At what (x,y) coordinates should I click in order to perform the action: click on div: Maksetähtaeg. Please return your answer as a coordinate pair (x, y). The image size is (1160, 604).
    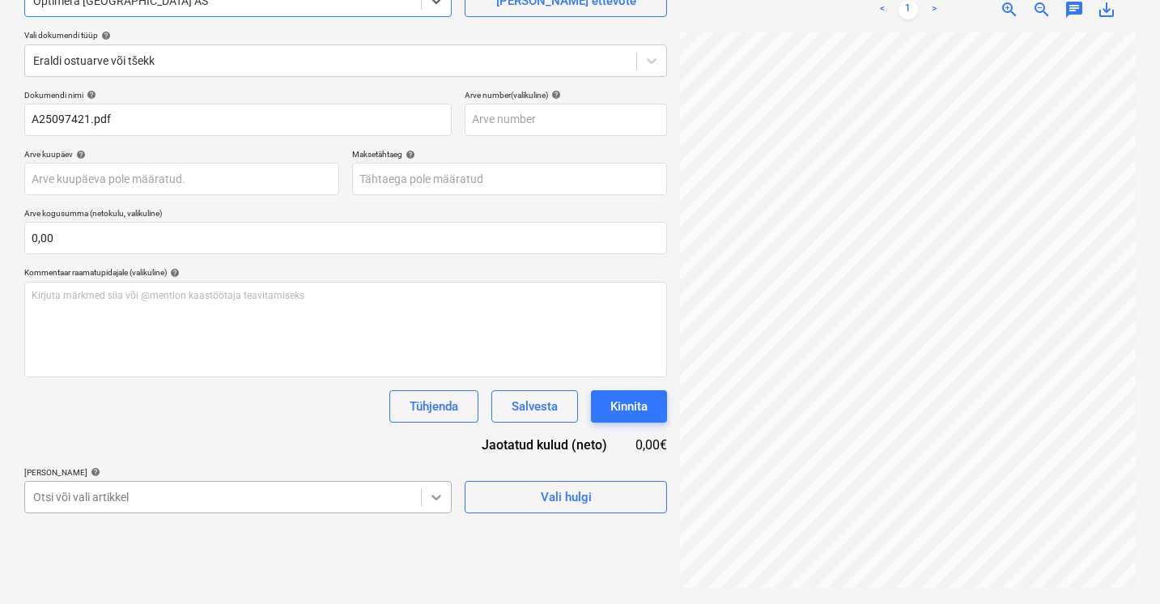
    Looking at the image, I should click on (509, 154).